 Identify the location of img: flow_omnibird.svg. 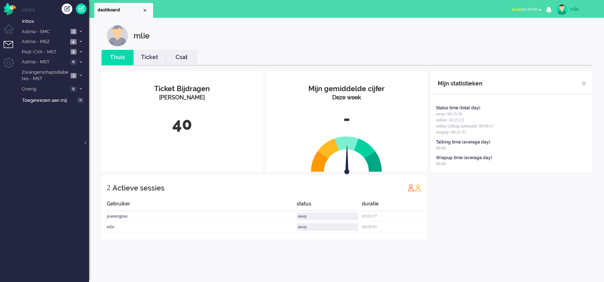
(10, 9).